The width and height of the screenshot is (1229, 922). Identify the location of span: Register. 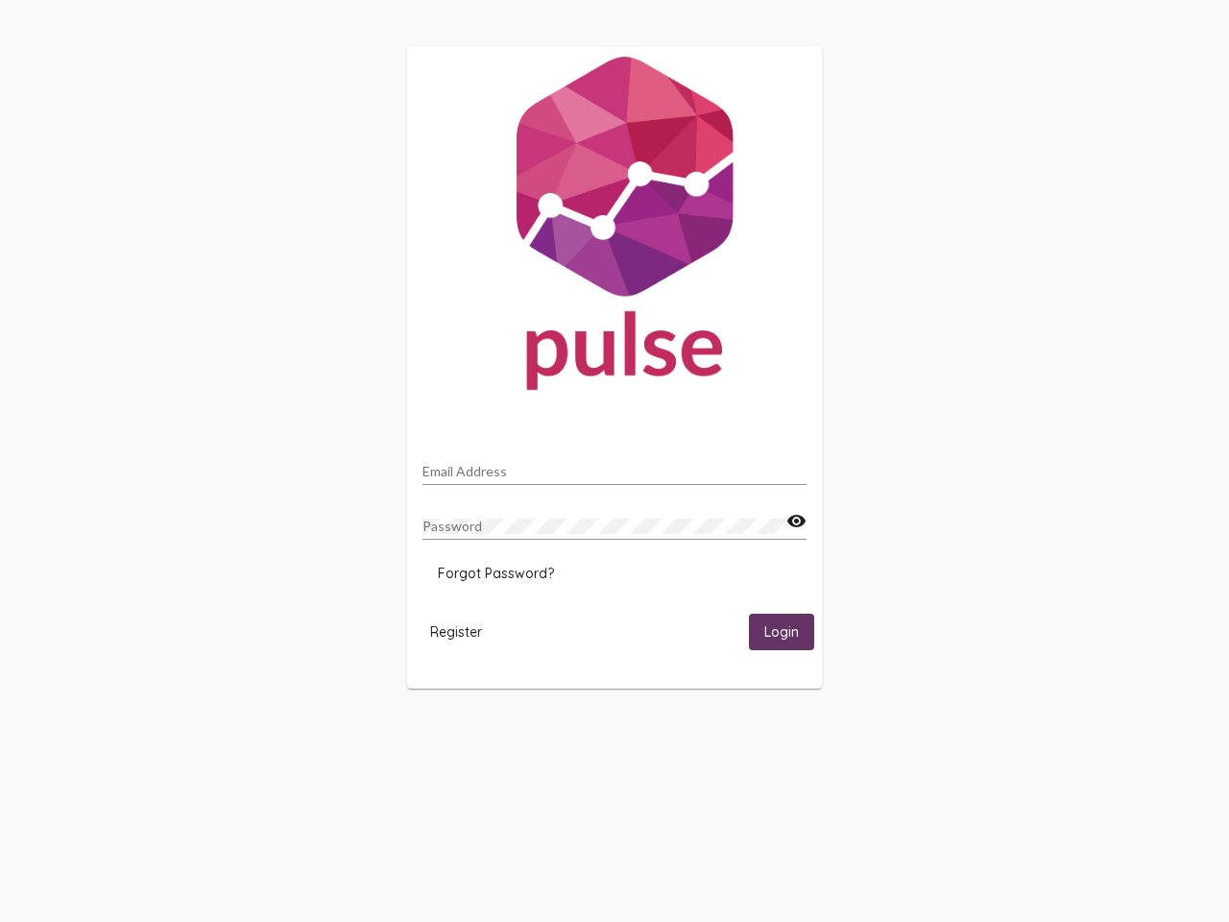
(456, 632).